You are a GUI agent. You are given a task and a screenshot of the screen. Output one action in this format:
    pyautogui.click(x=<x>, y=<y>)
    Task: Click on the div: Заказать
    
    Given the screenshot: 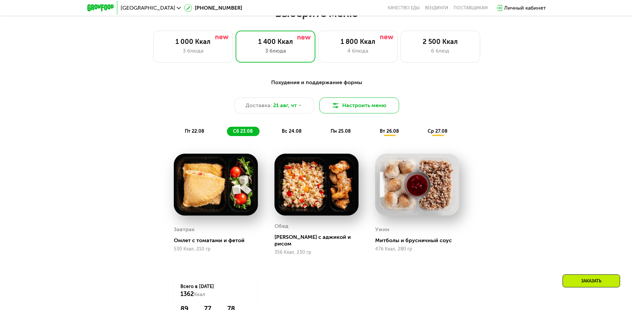 What is the action you would take?
    pyautogui.click(x=591, y=281)
    